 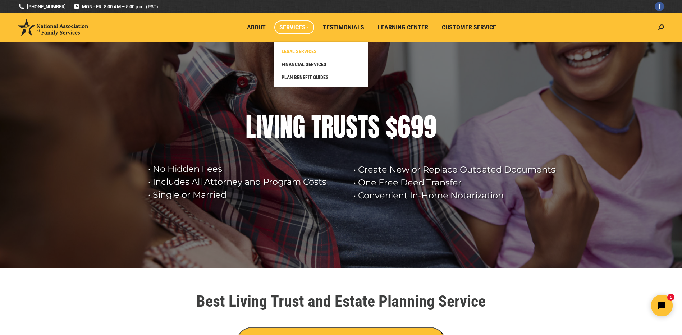 What do you see at coordinates (53, 27) in the screenshot?
I see `img: National Association of Family Services` at bounding box center [53, 27].